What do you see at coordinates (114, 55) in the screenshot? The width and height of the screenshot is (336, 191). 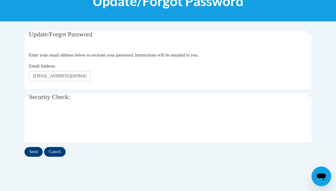 I see `span: Enter your email address below to recreate your password. Instructions will be emailed to you.` at bounding box center [114, 55].